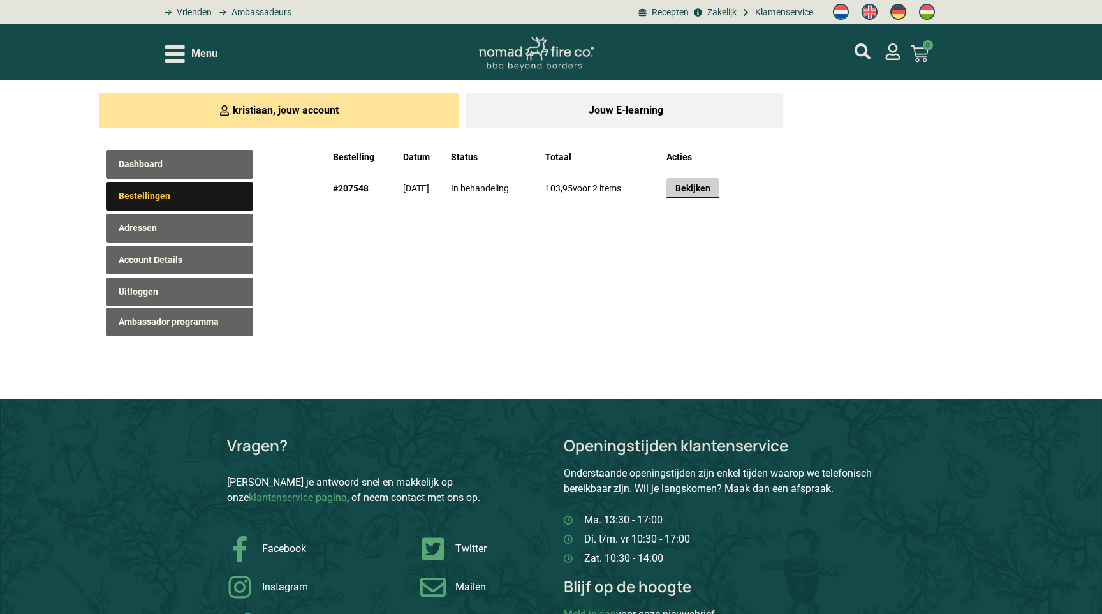 This screenshot has height=614, width=1102. Describe the element at coordinates (927, 11) in the screenshot. I see `img: Hongaars` at that location.